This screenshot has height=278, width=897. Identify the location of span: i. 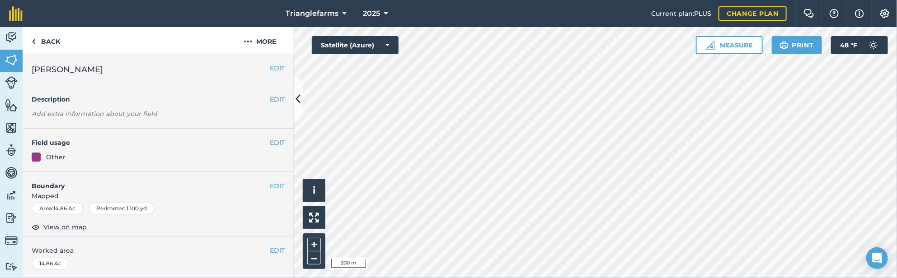
(314, 190).